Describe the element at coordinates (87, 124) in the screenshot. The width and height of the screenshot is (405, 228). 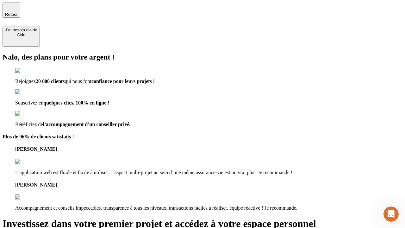
I see `span: l’accompagnement d’un conseiller privé.` at that location.